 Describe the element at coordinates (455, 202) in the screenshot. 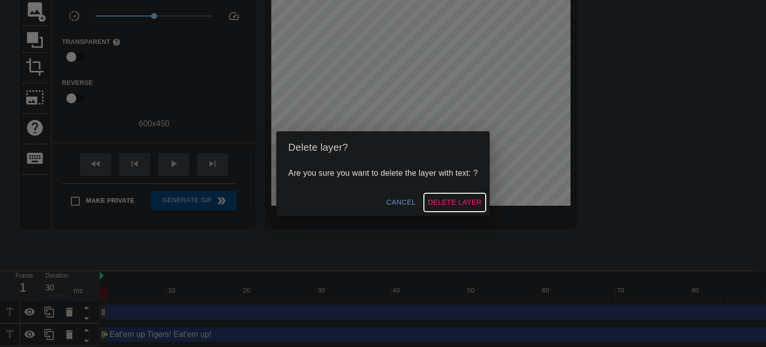

I see `span: Delete Layer` at that location.